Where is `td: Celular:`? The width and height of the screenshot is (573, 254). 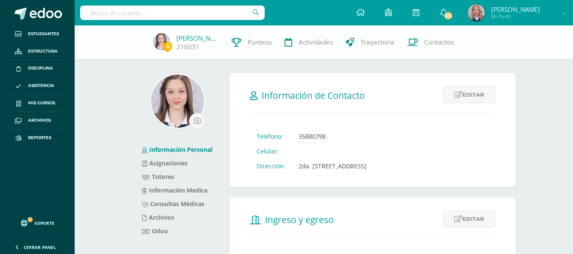
td: Celular: is located at coordinates (271, 151).